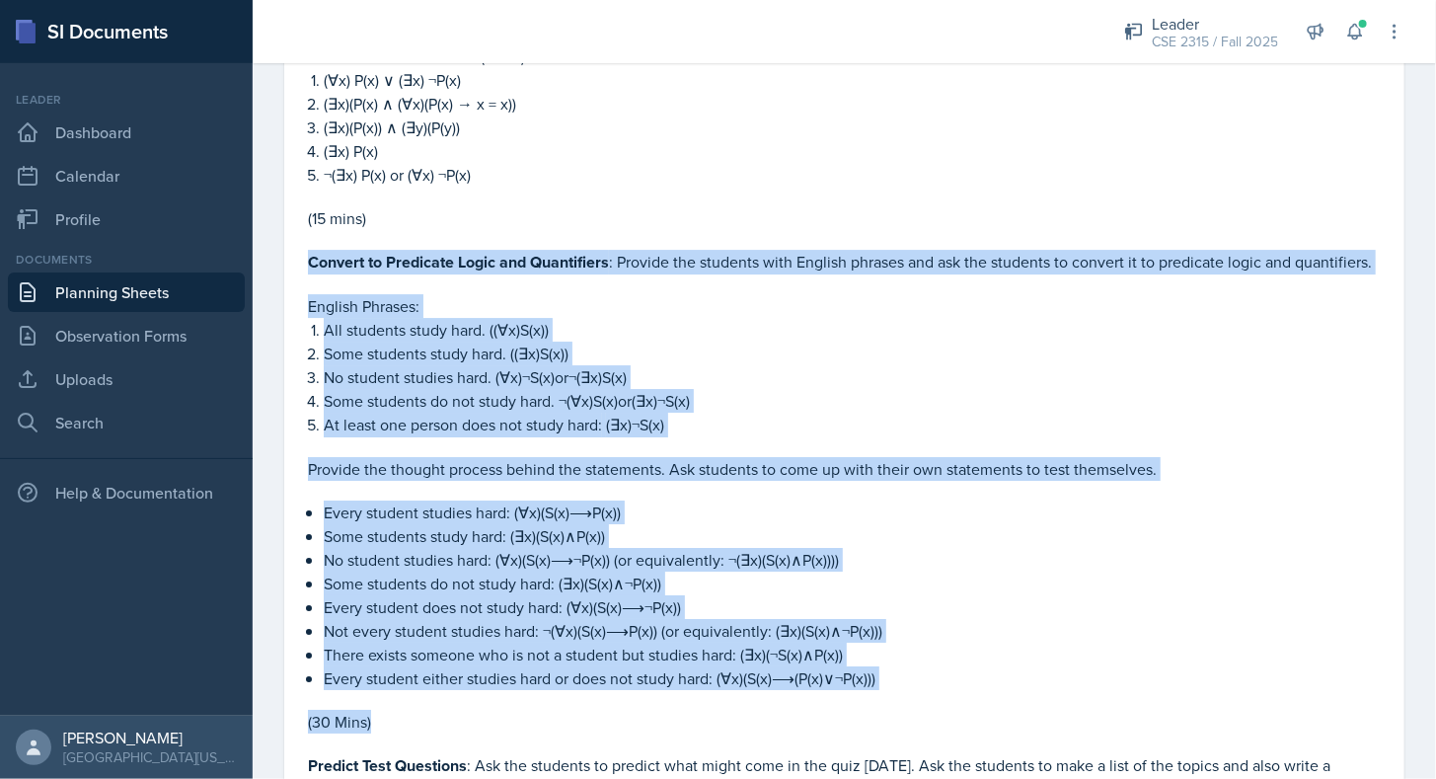 The height and width of the screenshot is (779, 1436). I want to click on p: Some students study hard. ((∃x)S(x)), so click(852, 353).